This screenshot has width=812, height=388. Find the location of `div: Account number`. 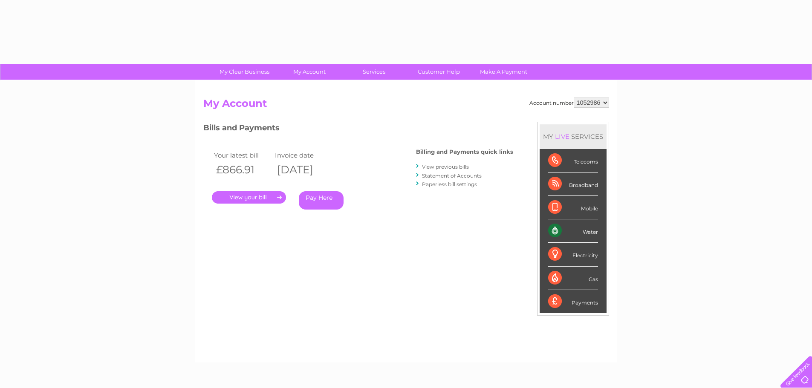

div: Account number is located at coordinates (569, 103).